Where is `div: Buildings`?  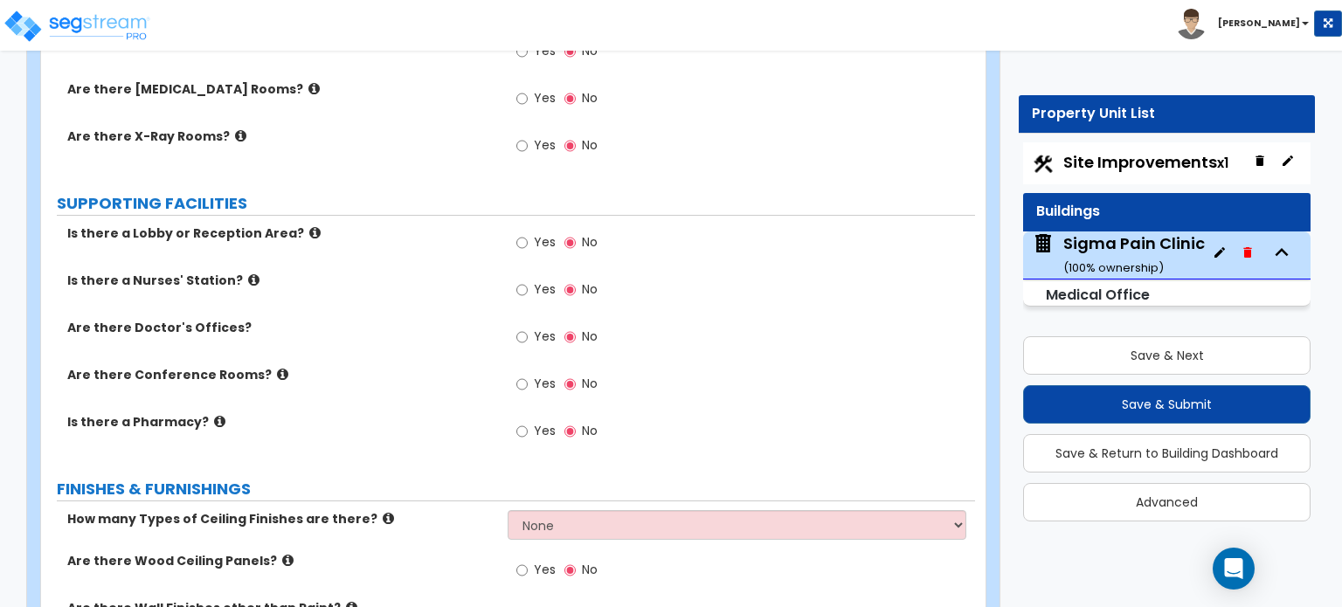
div: Buildings is located at coordinates (1166, 211).